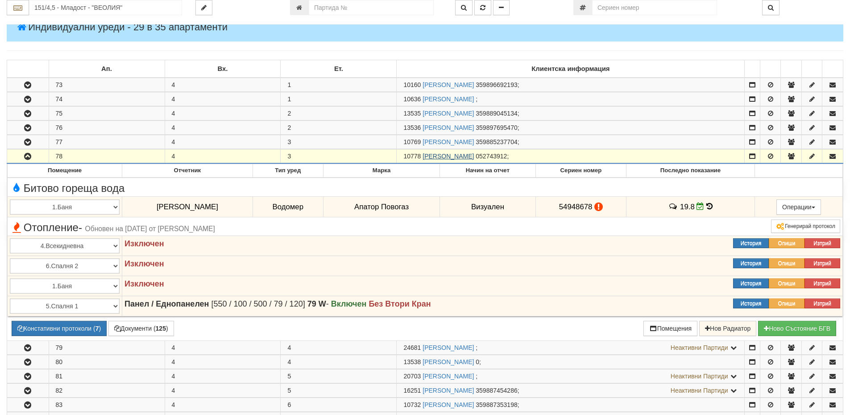 The width and height of the screenshot is (850, 415). I want to click on h4: Индивидуални уреди - 29 в 35 апартаменти, so click(425, 27).